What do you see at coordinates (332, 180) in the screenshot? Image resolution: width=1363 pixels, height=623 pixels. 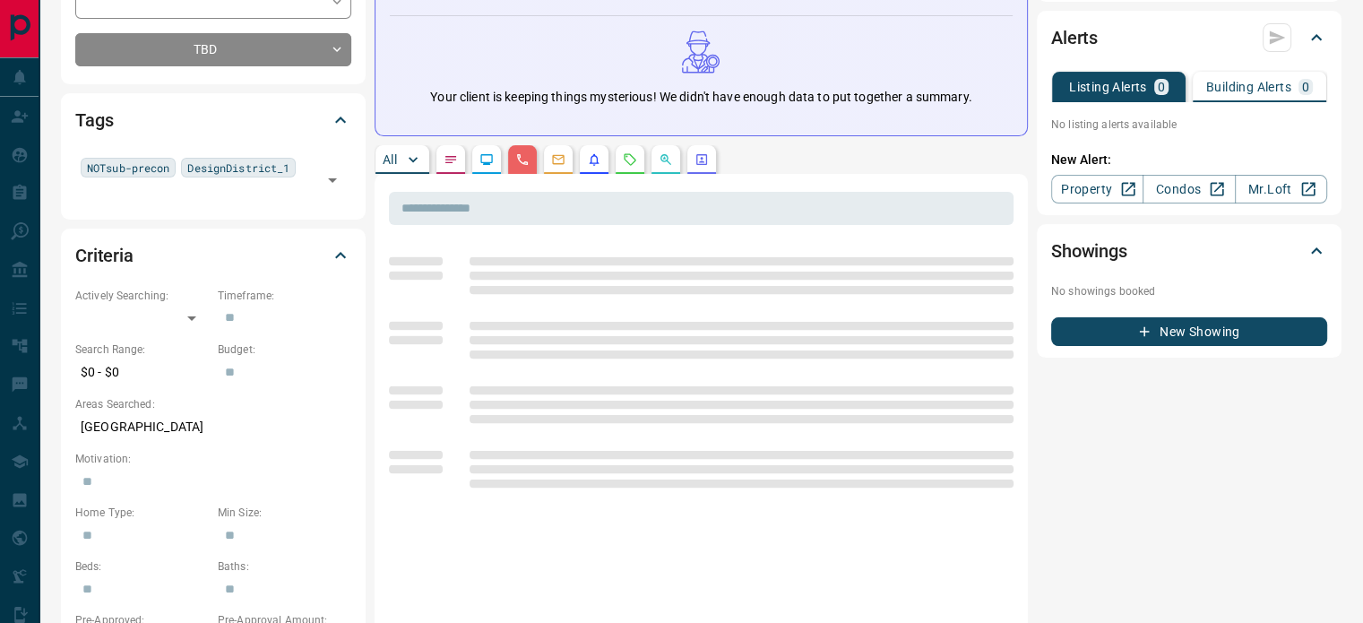 I see `button: Open` at bounding box center [332, 180].